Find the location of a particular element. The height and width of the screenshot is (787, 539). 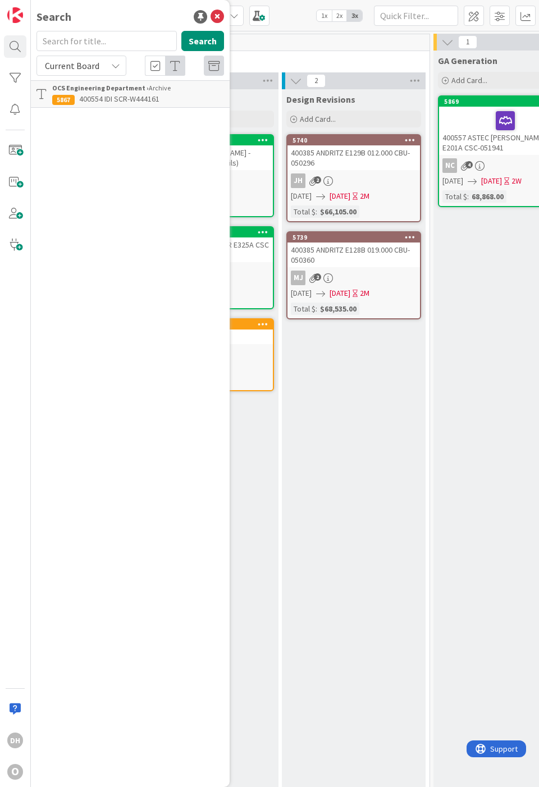

span: 3x is located at coordinates (354, 16).